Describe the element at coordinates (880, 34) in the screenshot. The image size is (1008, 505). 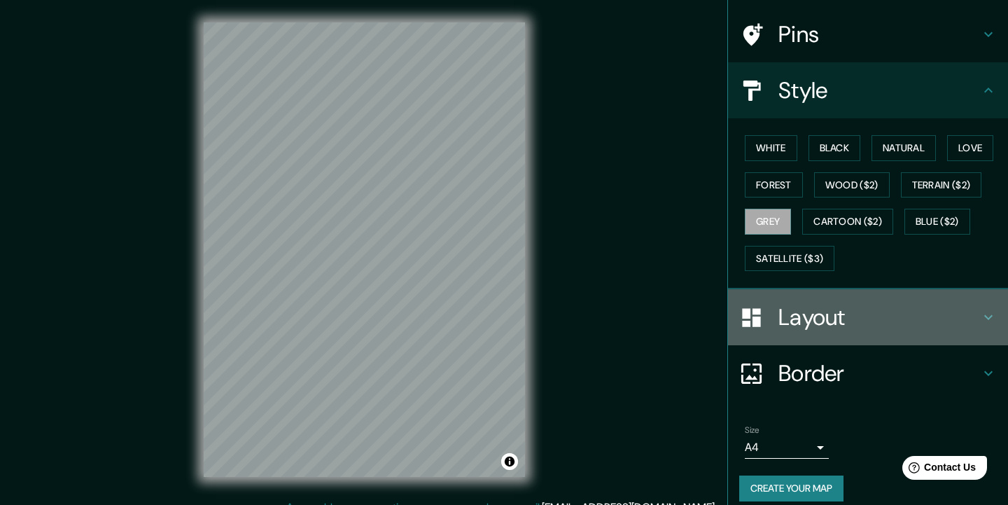
I see `h4: Pins` at that location.